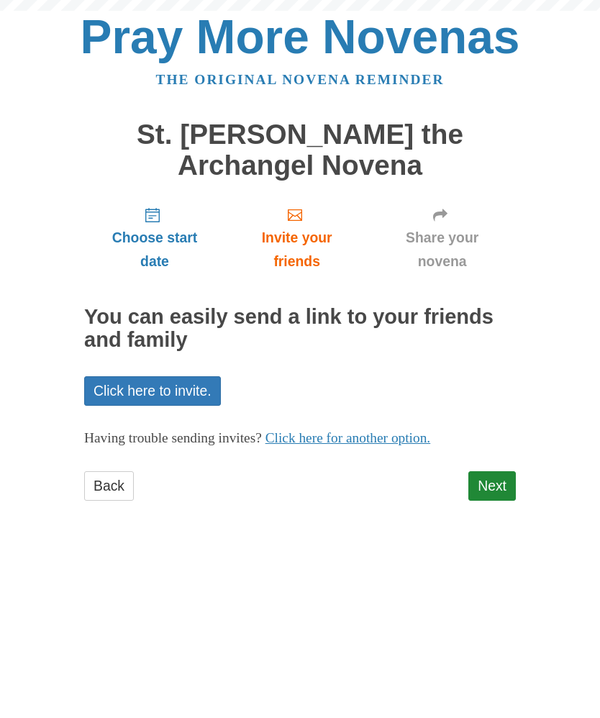 This screenshot has height=718, width=600. Describe the element at coordinates (442, 237) in the screenshot. I see `a: Share your novena` at that location.